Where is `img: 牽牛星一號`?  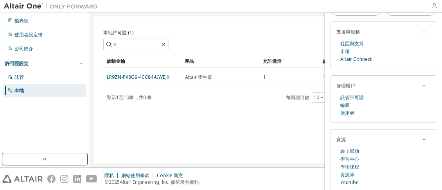 img: 牽牛星一號 is located at coordinates (53, 6).